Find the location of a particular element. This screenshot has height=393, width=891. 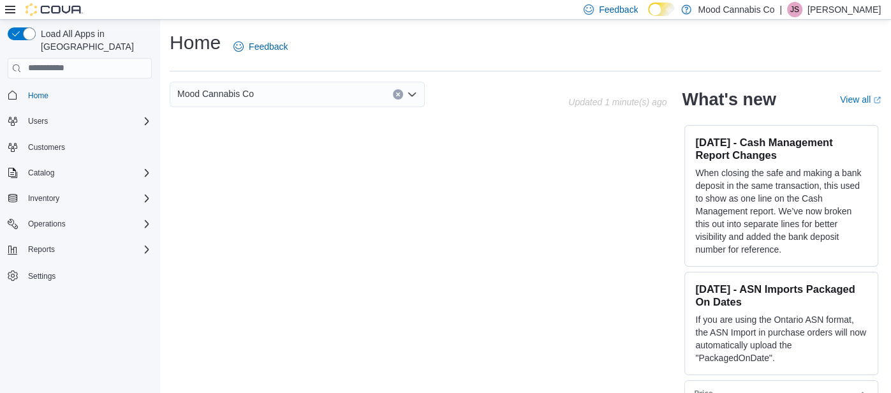

svg: External link is located at coordinates (877, 100).